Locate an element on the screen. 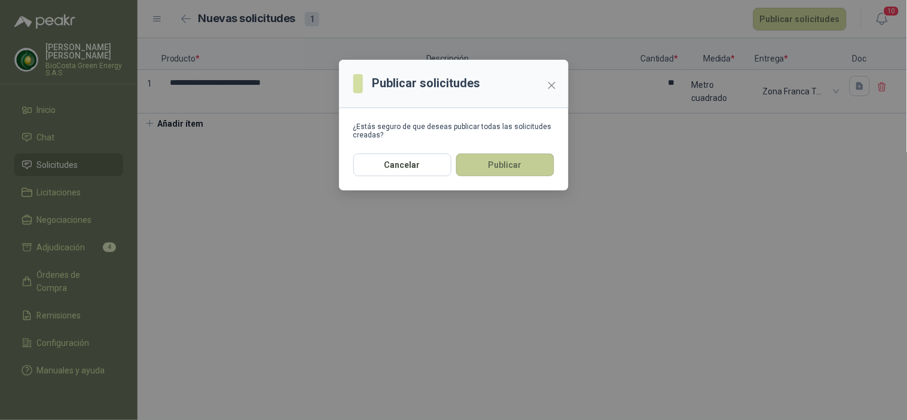  span: close is located at coordinates (552, 85).